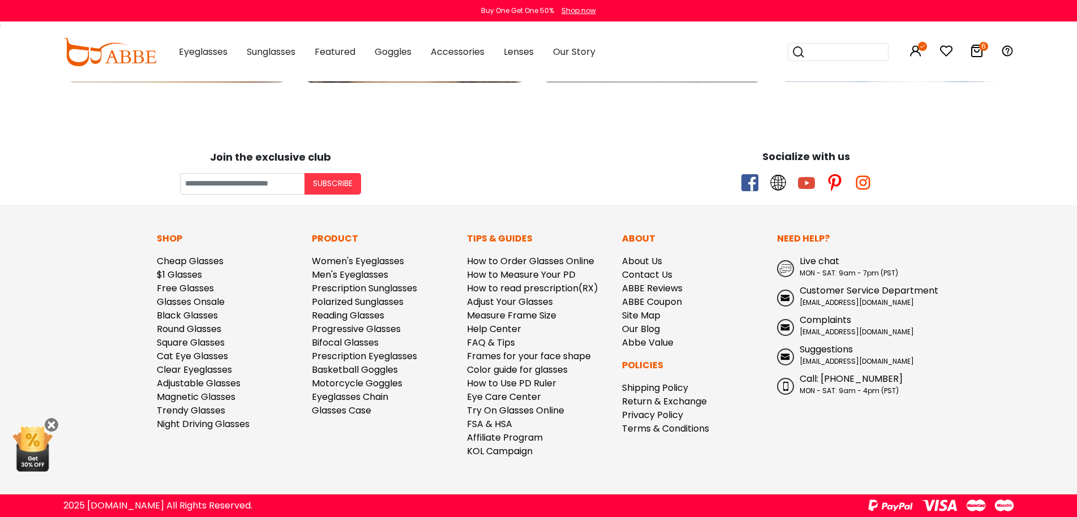 This screenshot has width=1077, height=517. What do you see at coordinates (512, 315) in the screenshot?
I see `a: Measure Frame Size` at bounding box center [512, 315].